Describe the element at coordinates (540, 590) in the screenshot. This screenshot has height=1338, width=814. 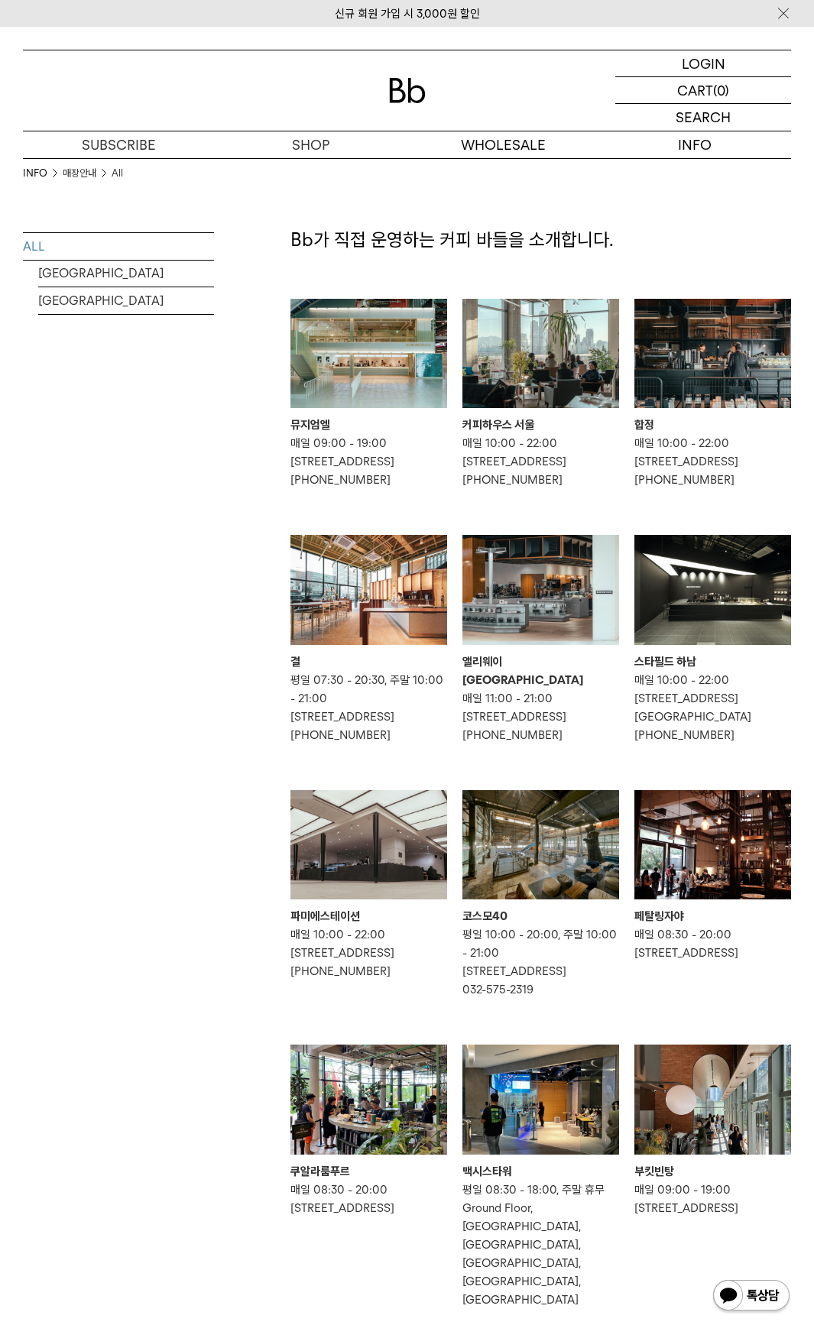
I see `img: 앨리웨이 인천` at that location.